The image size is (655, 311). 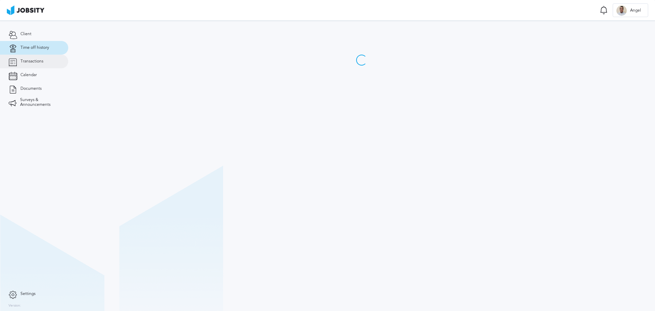 What do you see at coordinates (631, 10) in the screenshot?
I see `button: AAngel` at bounding box center [631, 10].